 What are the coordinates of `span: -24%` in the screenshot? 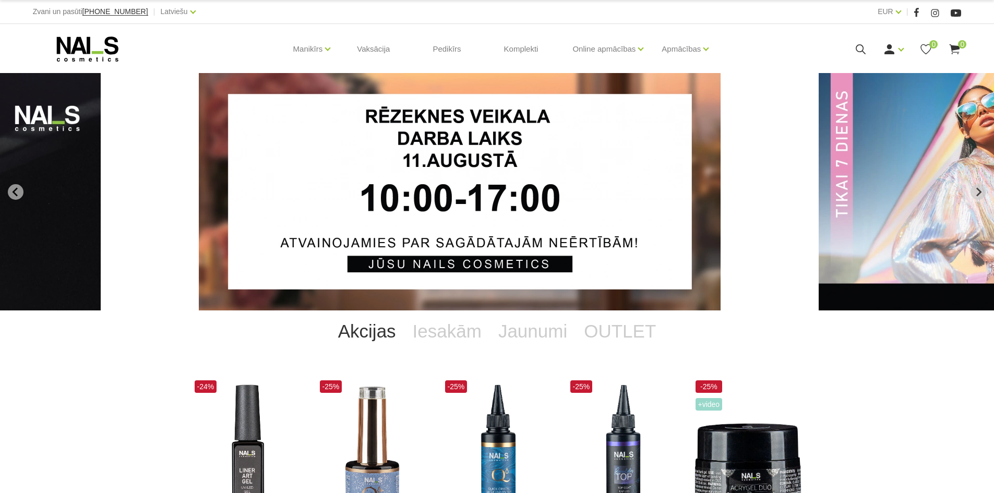 It's located at (206, 387).